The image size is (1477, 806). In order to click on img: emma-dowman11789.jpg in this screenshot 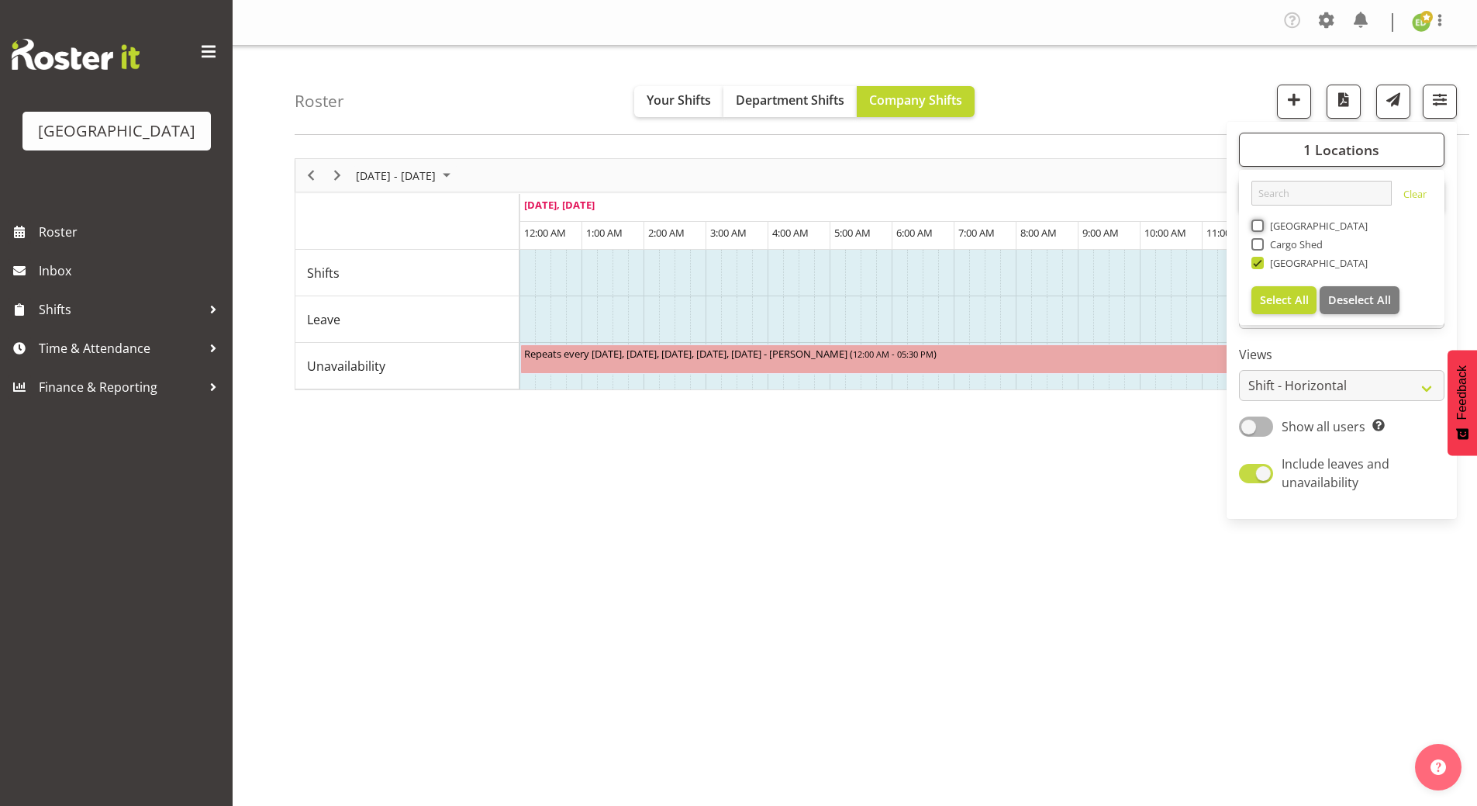, I will do `click(1422, 22)`.